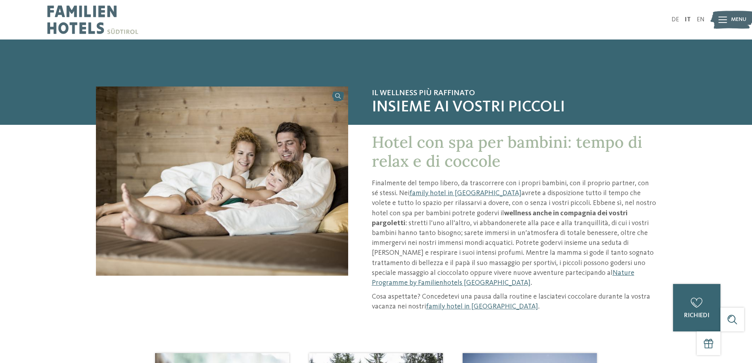 This screenshot has height=363, width=752. Describe the element at coordinates (222, 181) in the screenshot. I see `a: Hotel con spa per bambini: è tempo di coccole!` at that location.